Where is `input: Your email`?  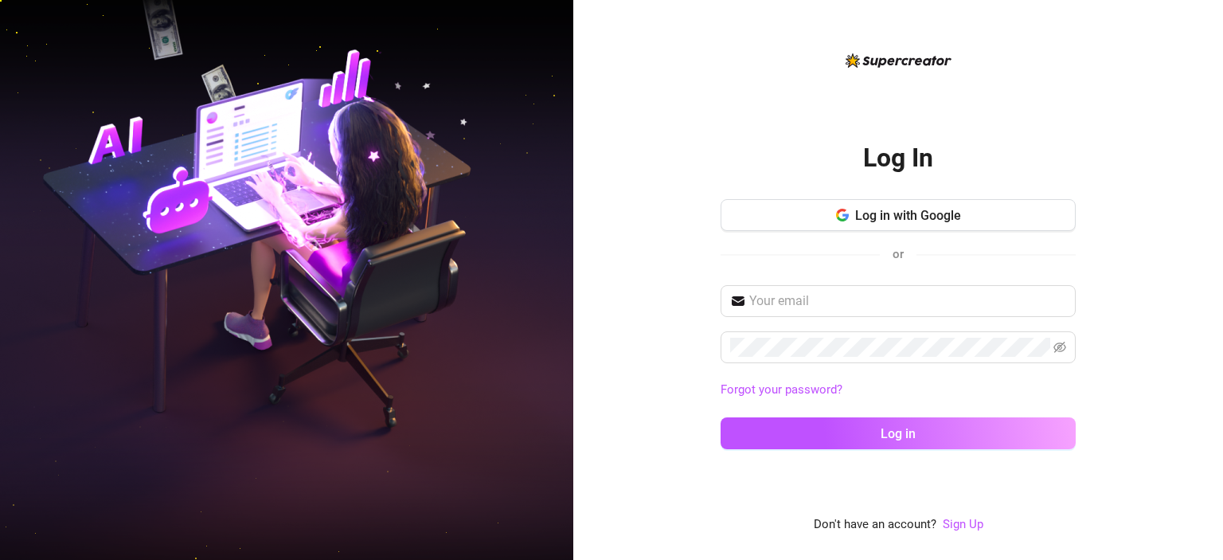
input: Your email is located at coordinates (908, 301).